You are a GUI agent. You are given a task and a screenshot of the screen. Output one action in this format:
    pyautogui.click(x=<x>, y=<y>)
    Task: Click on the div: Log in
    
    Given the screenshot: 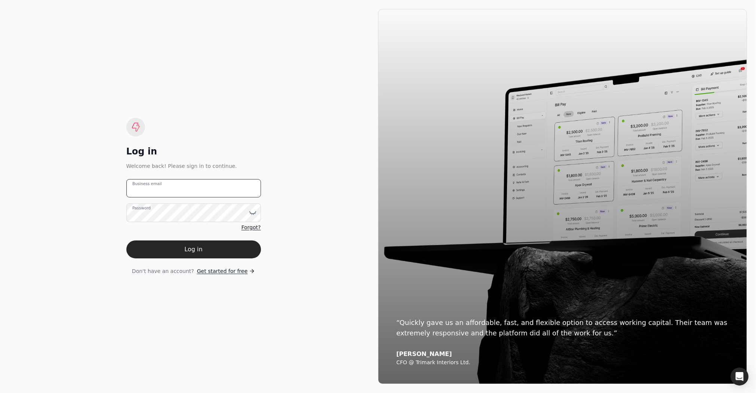 What is the action you would take?
    pyautogui.click(x=194, y=151)
    